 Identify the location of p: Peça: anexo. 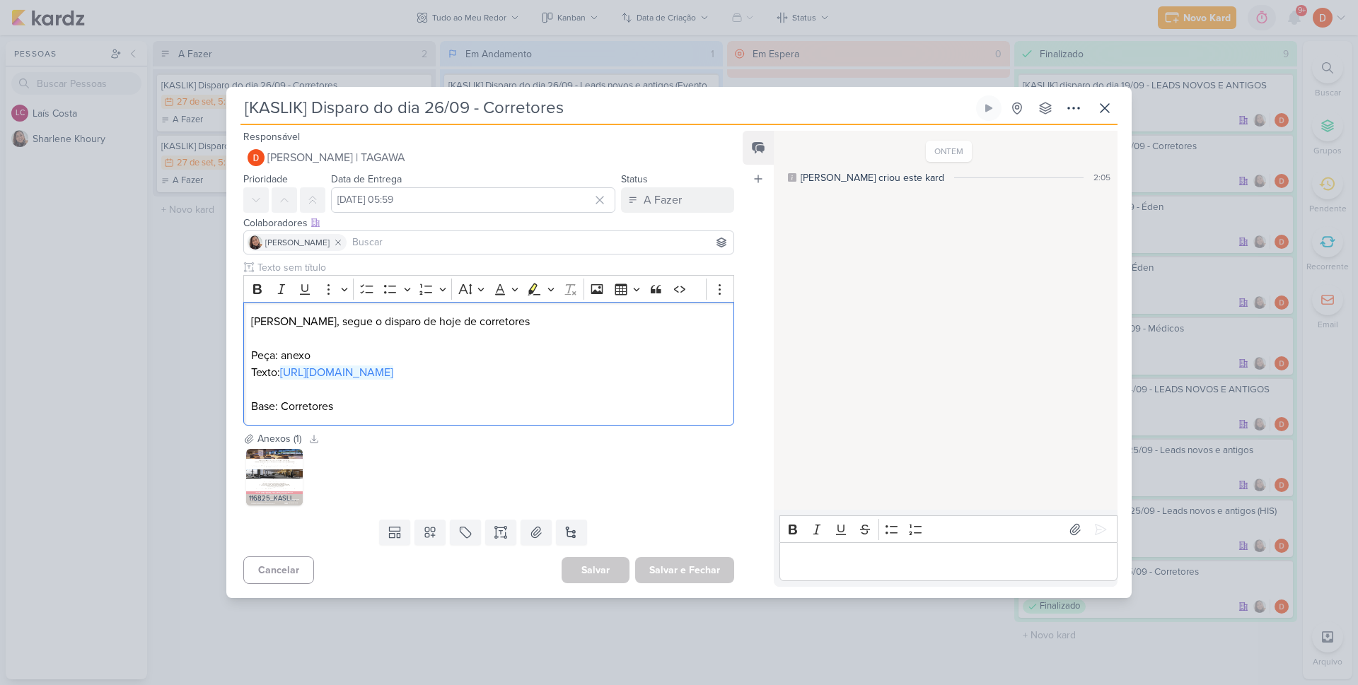
(489, 356).